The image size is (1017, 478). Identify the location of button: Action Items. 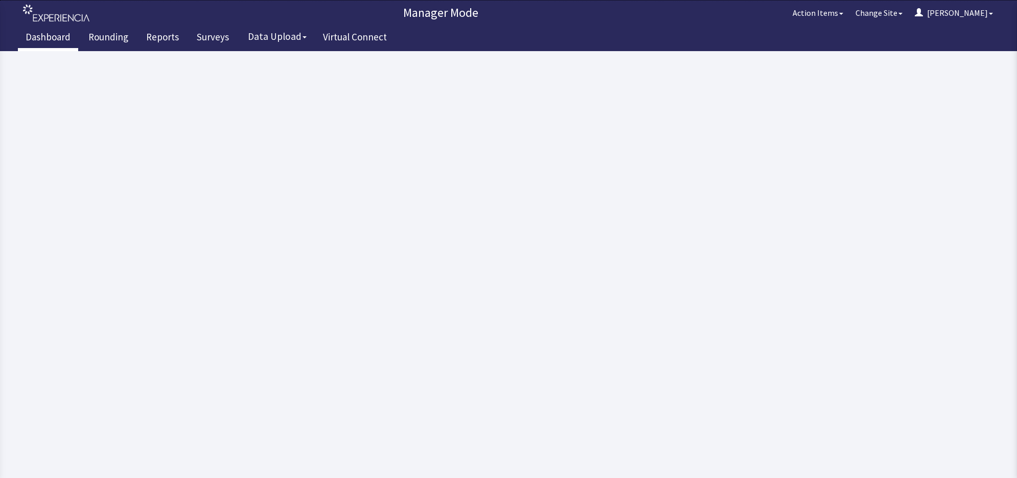
(818, 13).